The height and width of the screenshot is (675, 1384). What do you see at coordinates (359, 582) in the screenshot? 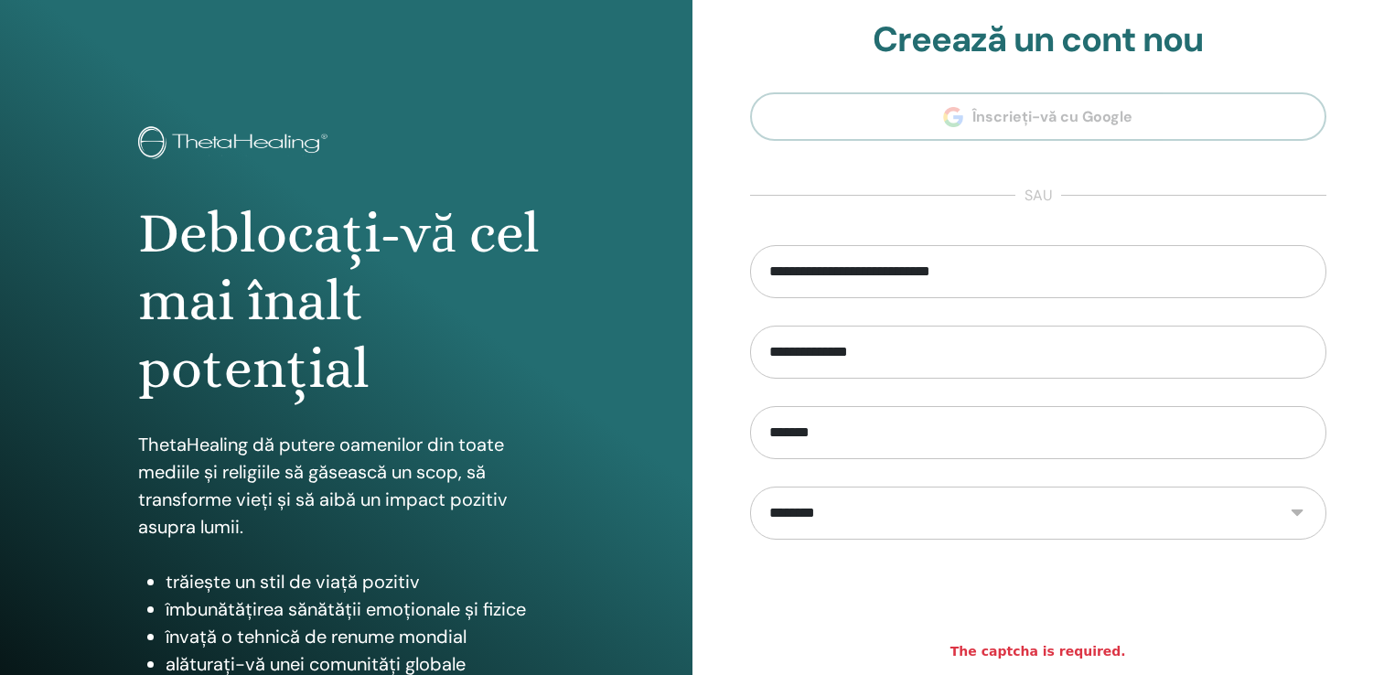
I see `li: trăiește un stil de viață pozitiv` at bounding box center [359, 582].